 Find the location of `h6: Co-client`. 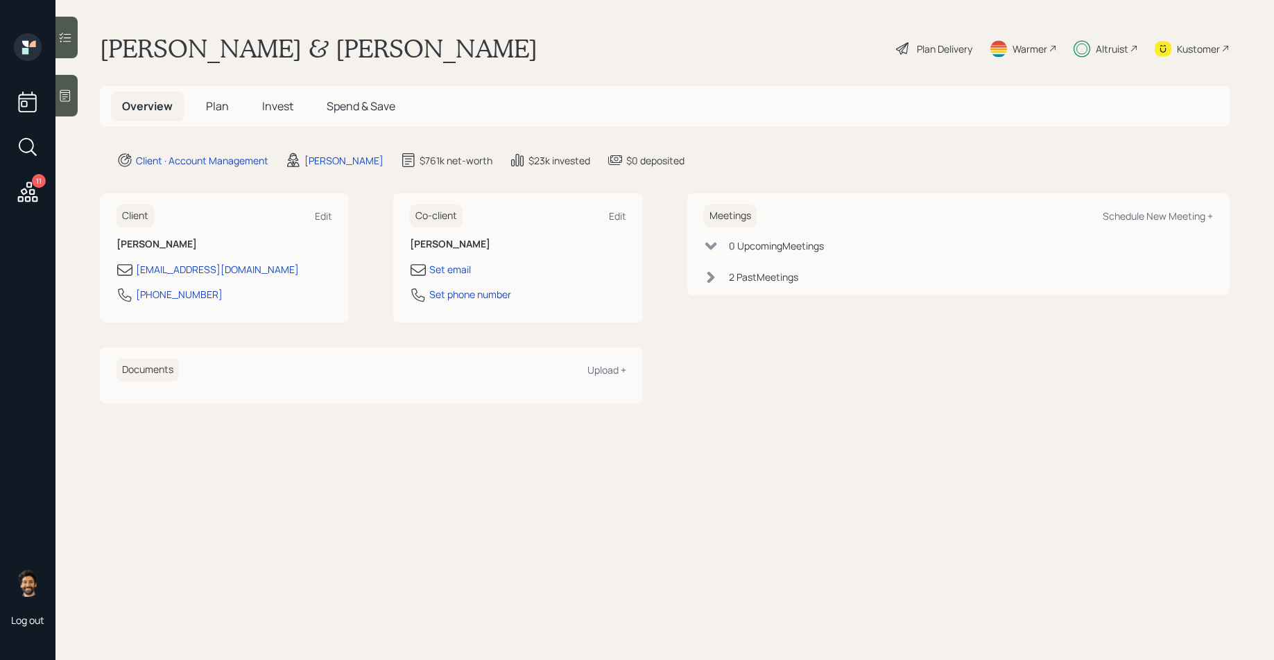

h6: Co-client is located at coordinates (436, 216).